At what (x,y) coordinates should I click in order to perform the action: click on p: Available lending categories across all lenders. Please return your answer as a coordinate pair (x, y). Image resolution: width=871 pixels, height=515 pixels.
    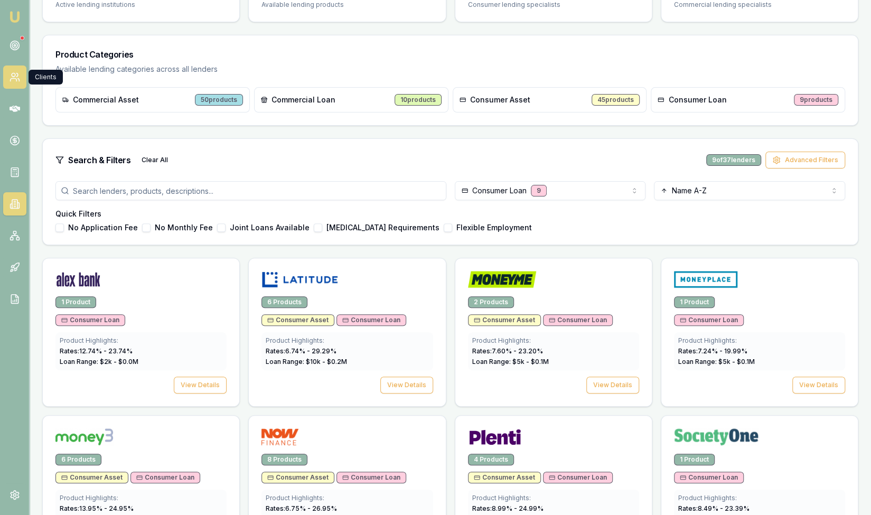
    Looking at the image, I should click on (450, 69).